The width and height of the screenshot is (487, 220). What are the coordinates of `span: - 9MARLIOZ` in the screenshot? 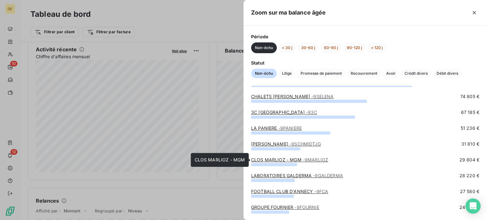 It's located at (316, 160).